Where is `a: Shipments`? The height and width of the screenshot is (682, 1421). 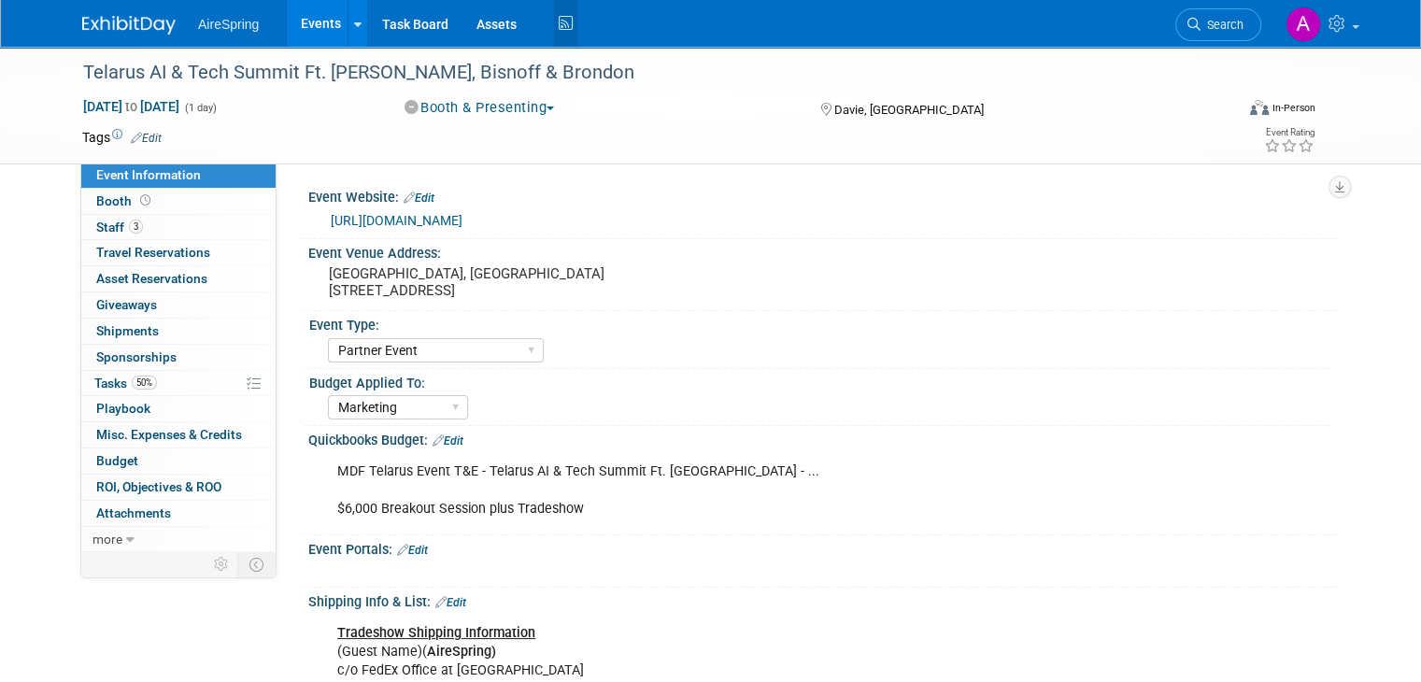 a: Shipments is located at coordinates (178, 331).